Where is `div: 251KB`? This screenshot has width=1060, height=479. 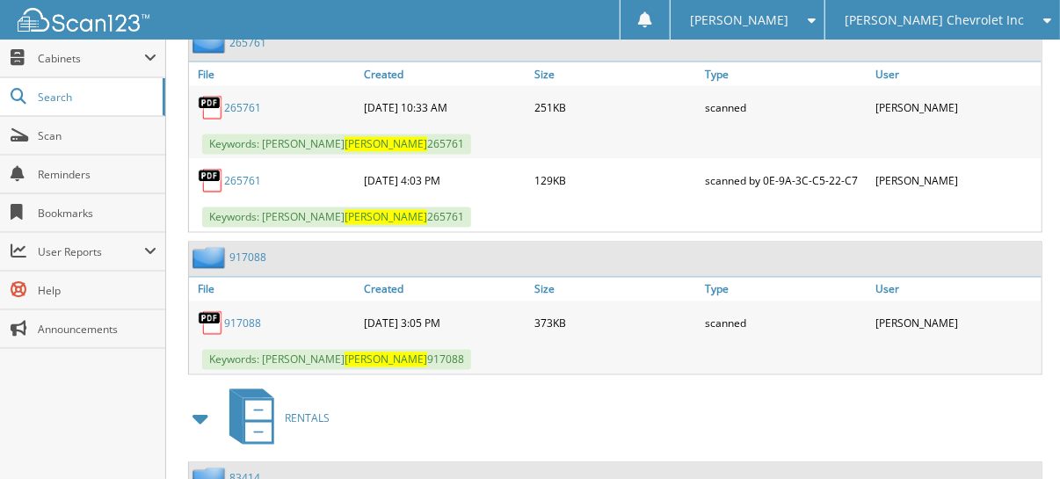
div: 251KB is located at coordinates (616, 108).